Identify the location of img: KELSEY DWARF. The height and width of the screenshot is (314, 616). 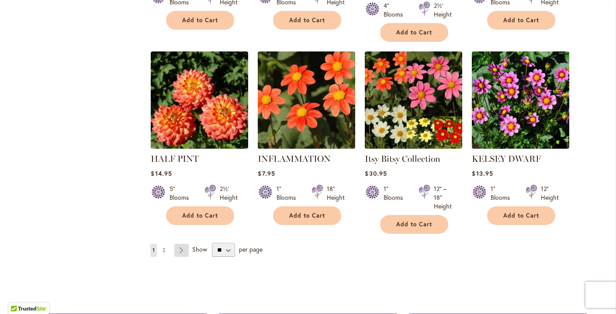
(520, 100).